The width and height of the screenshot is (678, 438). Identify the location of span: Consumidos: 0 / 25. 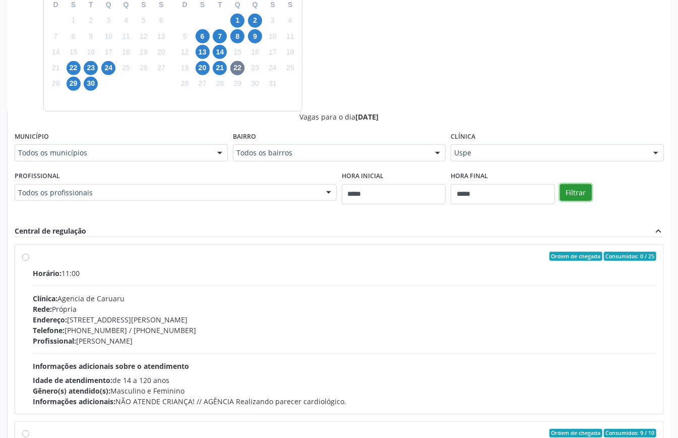
(630, 256).